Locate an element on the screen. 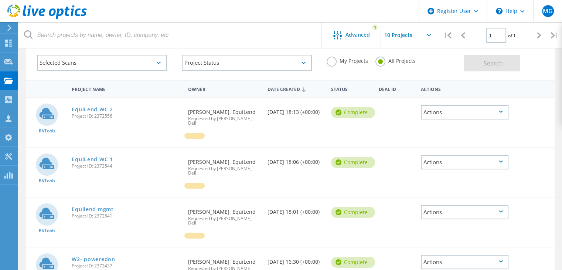  span: Advanced is located at coordinates (358, 35).